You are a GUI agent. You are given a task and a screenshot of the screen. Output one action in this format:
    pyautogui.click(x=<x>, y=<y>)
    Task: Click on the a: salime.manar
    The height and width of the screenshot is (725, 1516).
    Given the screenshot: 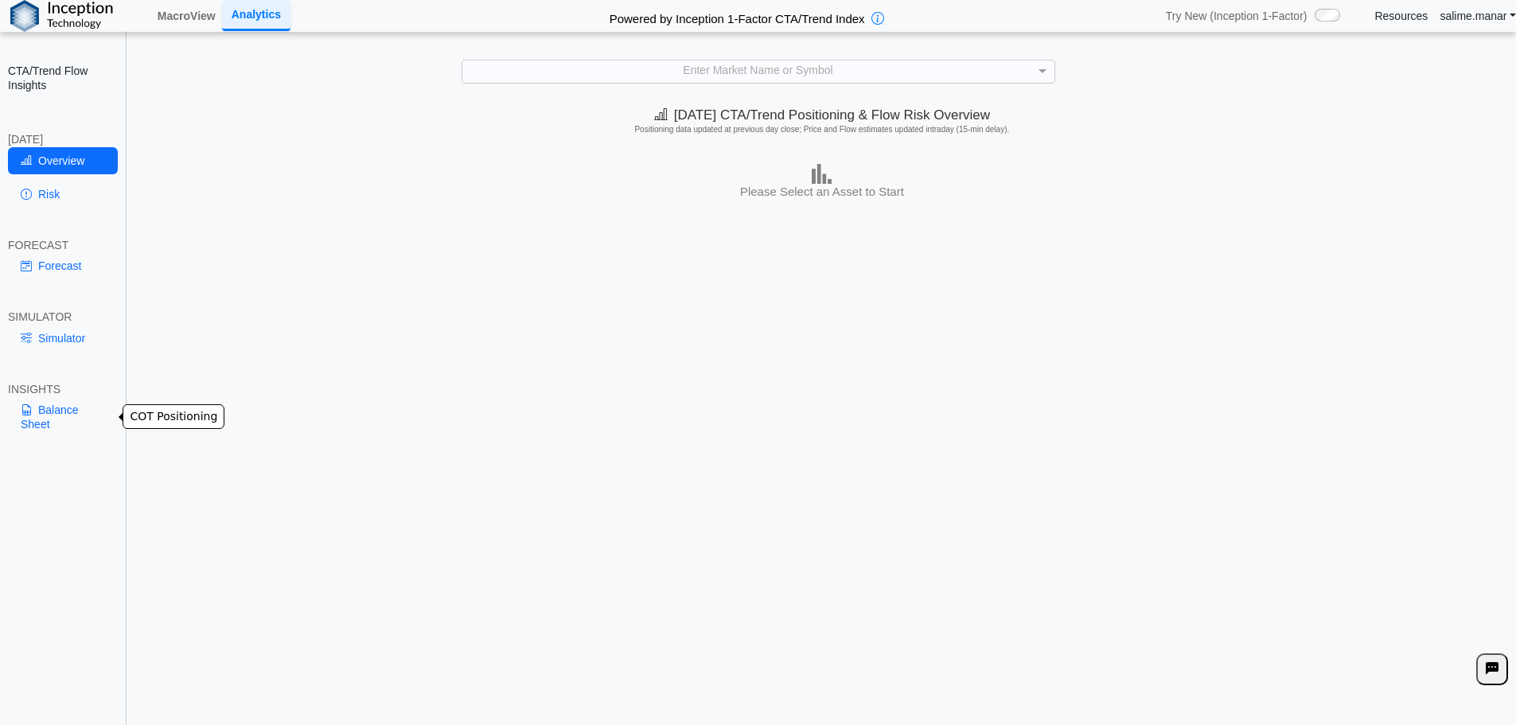 What is the action you would take?
    pyautogui.click(x=1478, y=16)
    